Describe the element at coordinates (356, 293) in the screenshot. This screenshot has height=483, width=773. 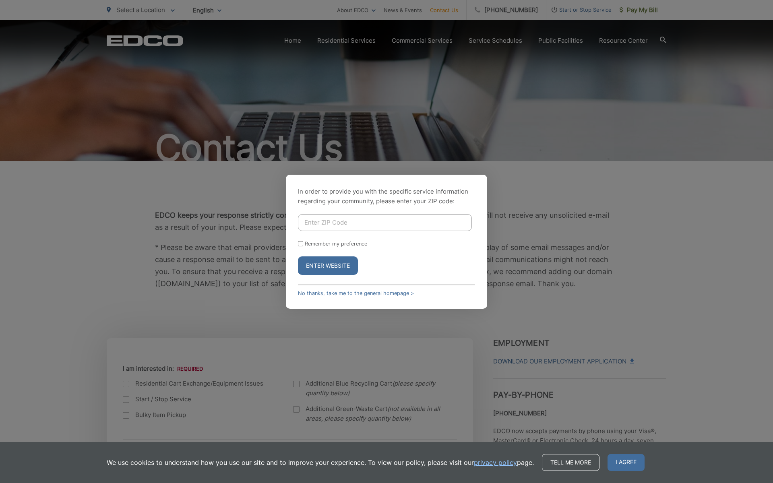
I see `a: No thanks, take me to the general homepage >` at that location.